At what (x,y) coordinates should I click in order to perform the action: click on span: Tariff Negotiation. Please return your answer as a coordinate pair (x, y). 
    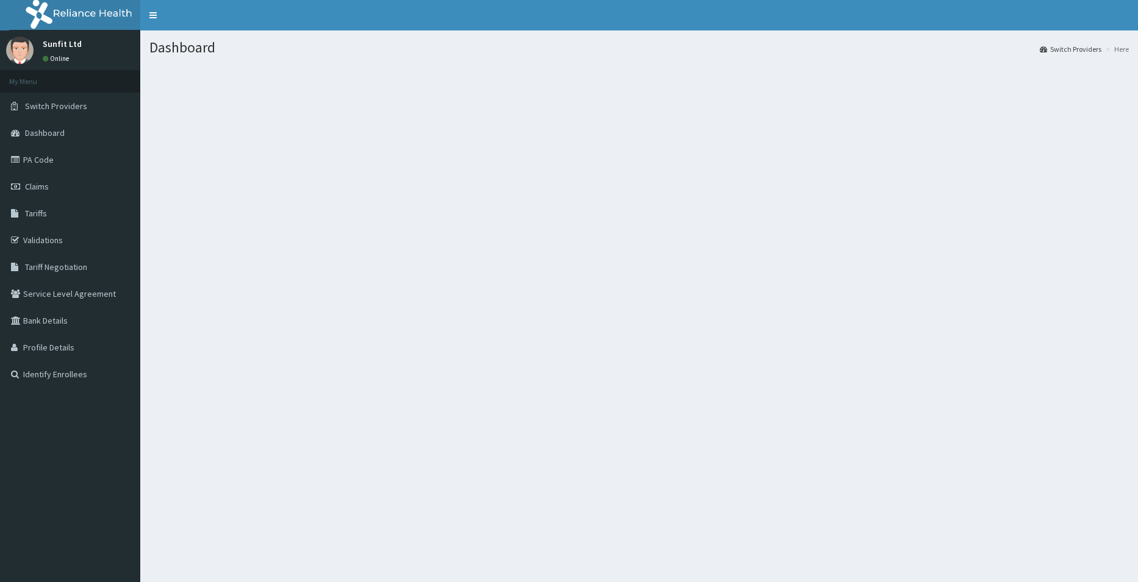
    Looking at the image, I should click on (56, 267).